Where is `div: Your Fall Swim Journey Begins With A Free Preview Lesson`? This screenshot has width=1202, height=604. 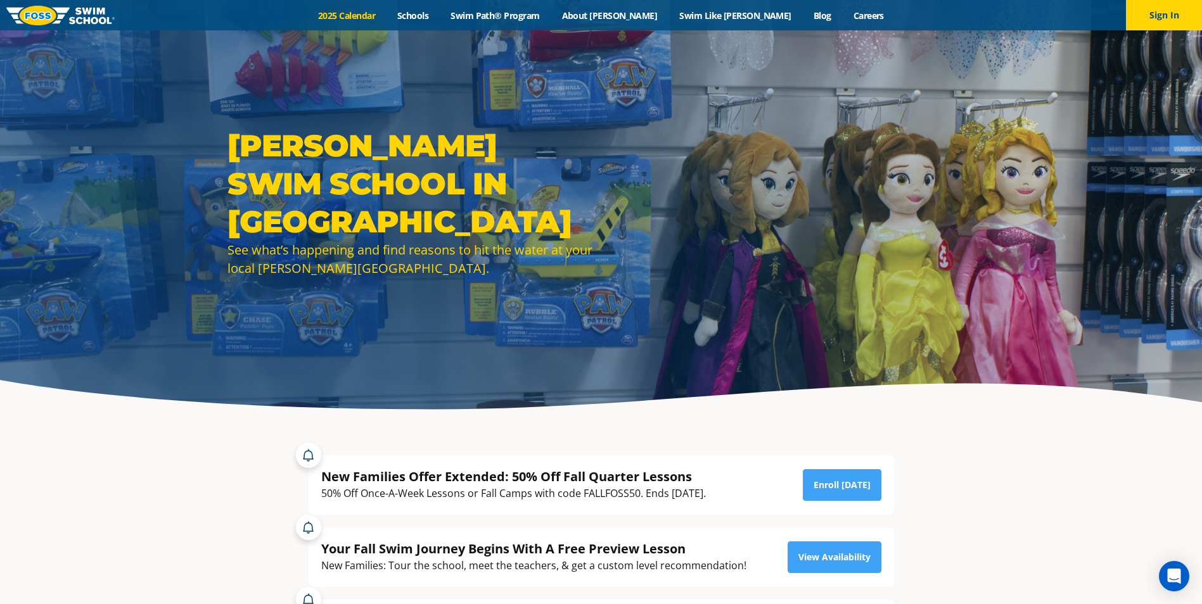
div: Your Fall Swim Journey Begins With A Free Preview Lesson is located at coordinates (533, 549).